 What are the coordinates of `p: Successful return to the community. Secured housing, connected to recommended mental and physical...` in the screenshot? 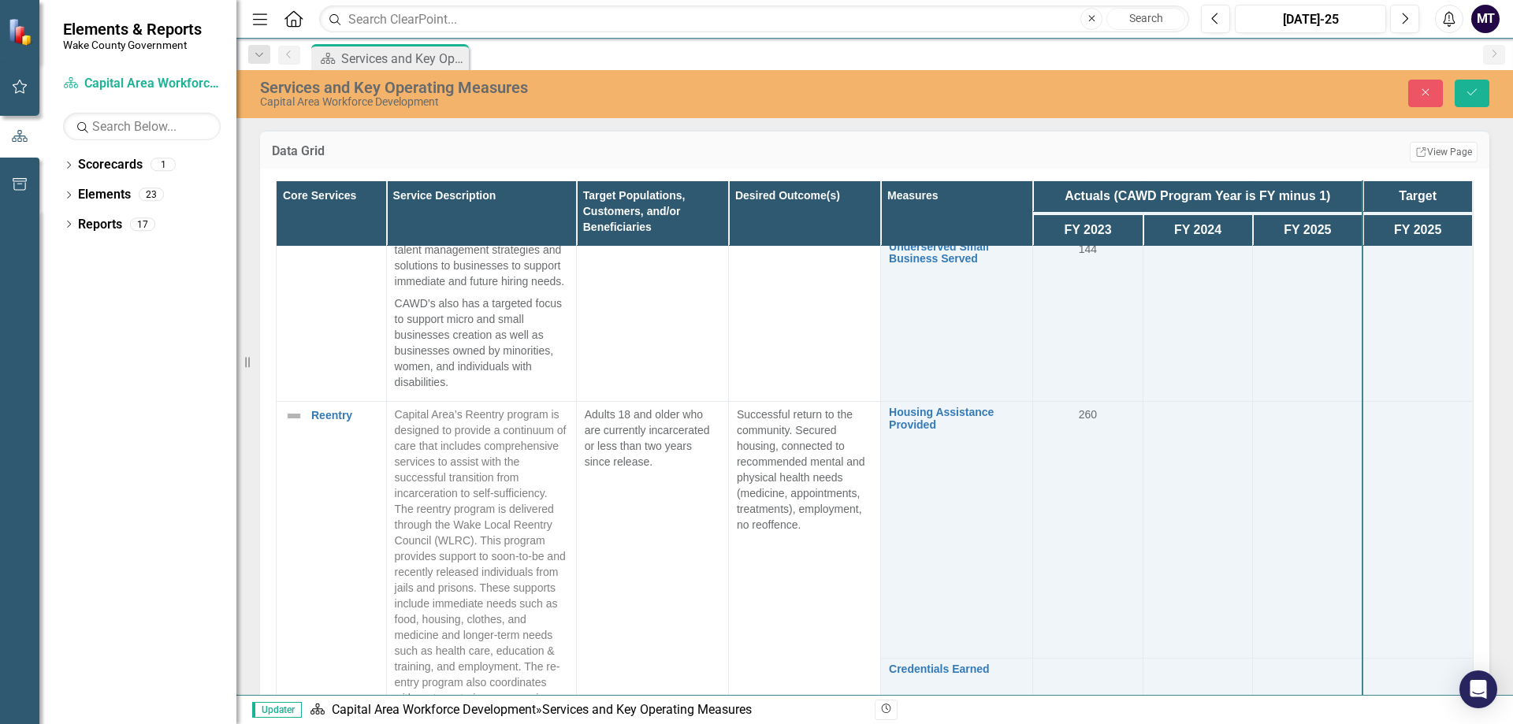 It's located at (805, 470).